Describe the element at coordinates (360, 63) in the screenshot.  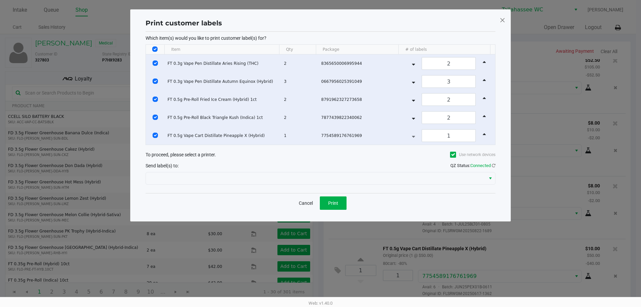
I see `td: 8365650006995944` at that location.